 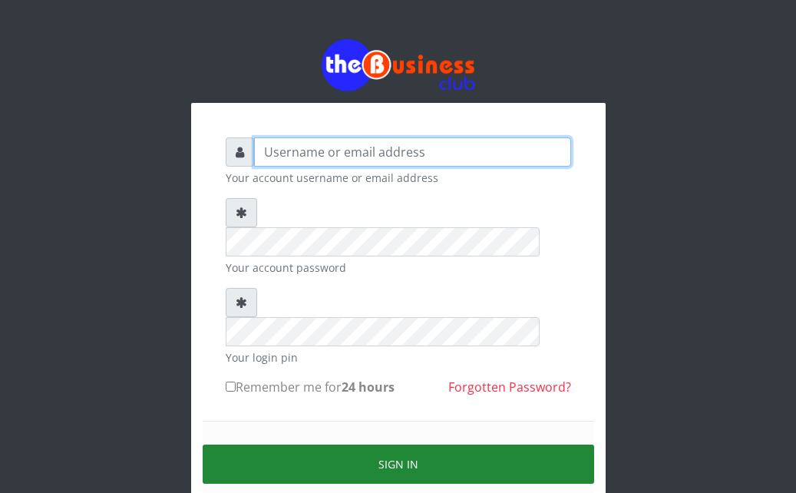 I want to click on small: Your account password, so click(x=398, y=267).